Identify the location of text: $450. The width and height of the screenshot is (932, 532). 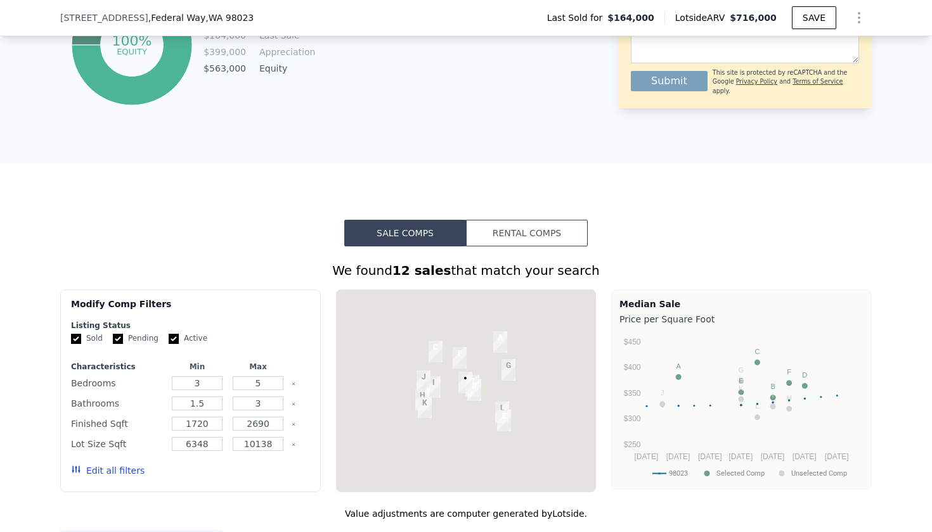
(632, 342).